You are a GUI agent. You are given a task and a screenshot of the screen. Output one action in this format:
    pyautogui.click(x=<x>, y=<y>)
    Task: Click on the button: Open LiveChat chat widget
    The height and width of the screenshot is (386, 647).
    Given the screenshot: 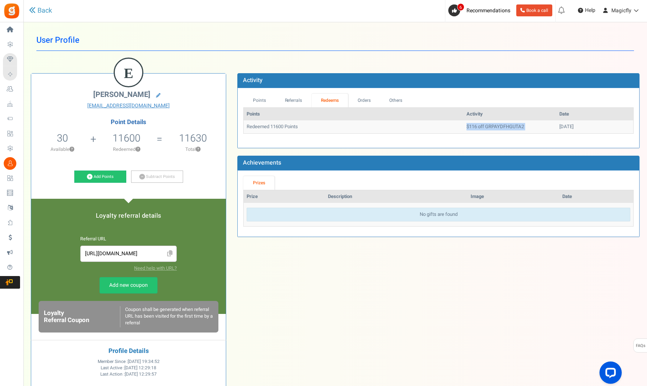 What is the action you would take?
    pyautogui.click(x=17, y=14)
    